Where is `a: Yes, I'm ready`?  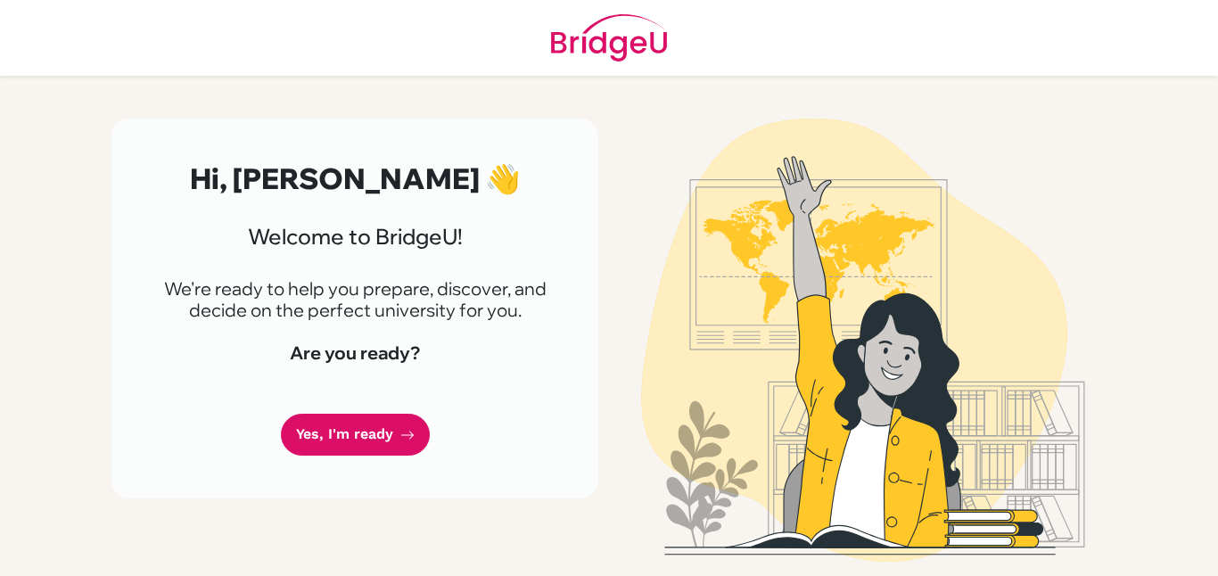
a: Yes, I'm ready is located at coordinates (355, 434).